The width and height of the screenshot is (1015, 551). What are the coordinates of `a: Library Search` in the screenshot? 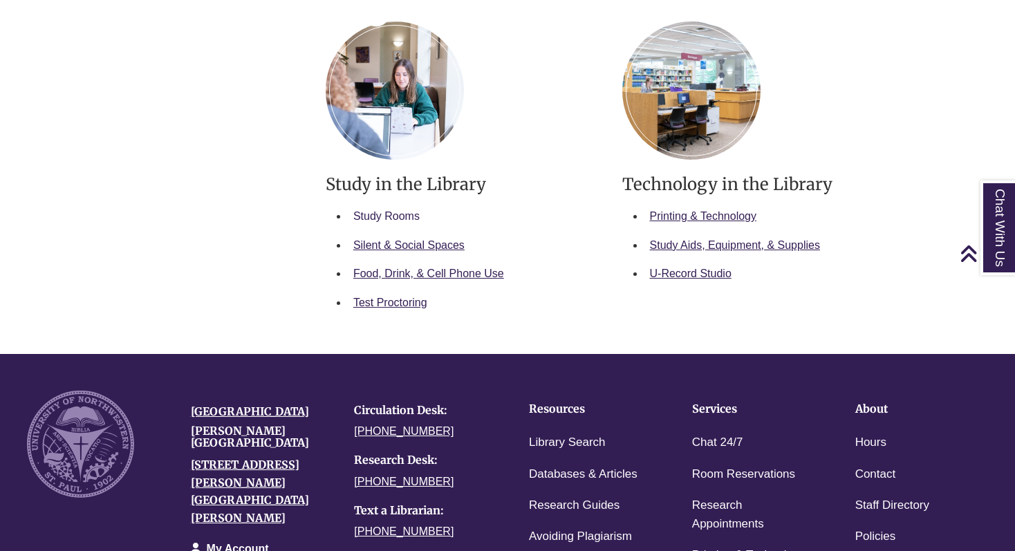 It's located at (567, 442).